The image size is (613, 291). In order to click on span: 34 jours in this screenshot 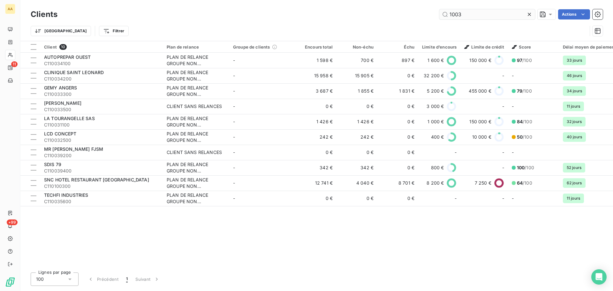, I will do `click(574, 91)`.